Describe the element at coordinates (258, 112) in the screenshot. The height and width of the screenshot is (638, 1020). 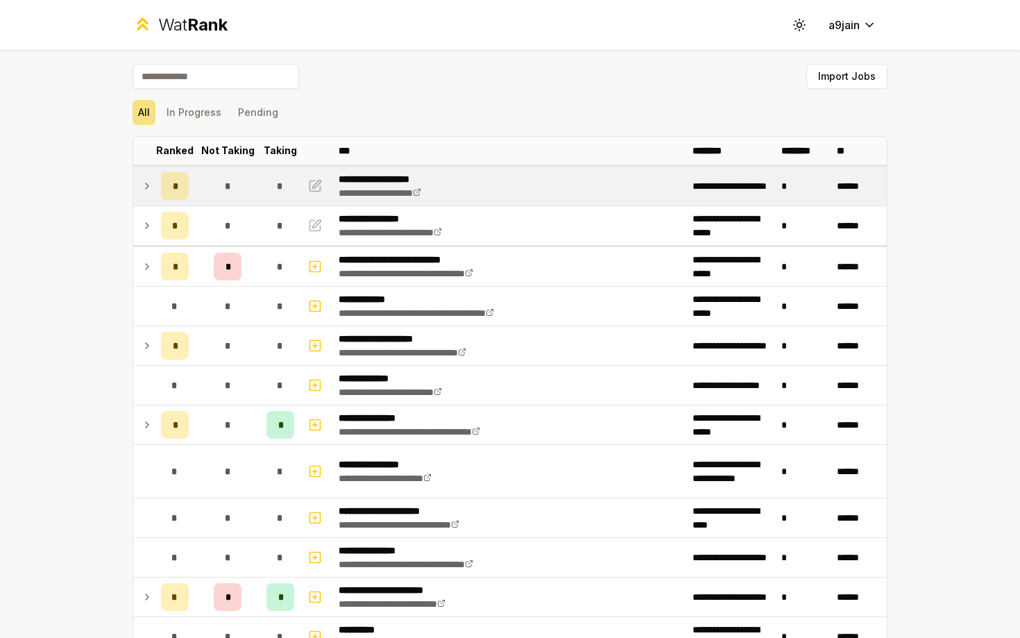
I see `button: Pending` at that location.